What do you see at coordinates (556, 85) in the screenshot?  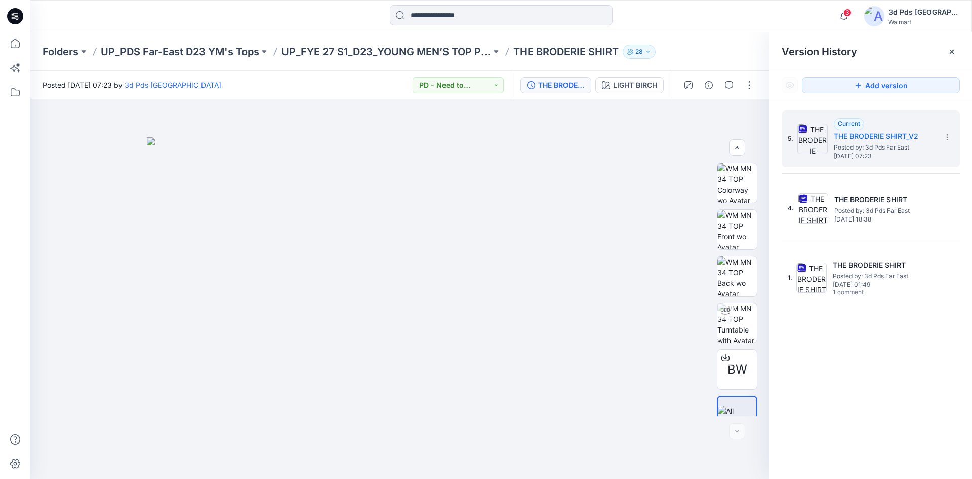 I see `button: THE BRODERIE SHIRT_V2` at bounding box center [556, 85].